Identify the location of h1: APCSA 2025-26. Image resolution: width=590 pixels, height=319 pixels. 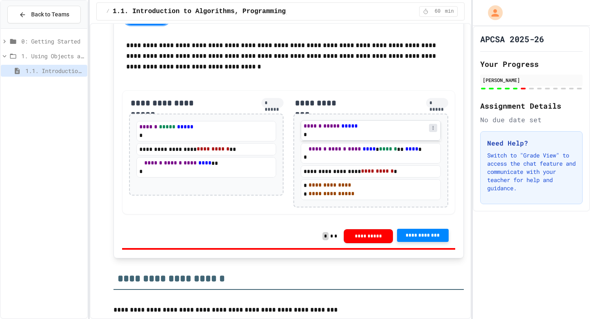
(512, 39).